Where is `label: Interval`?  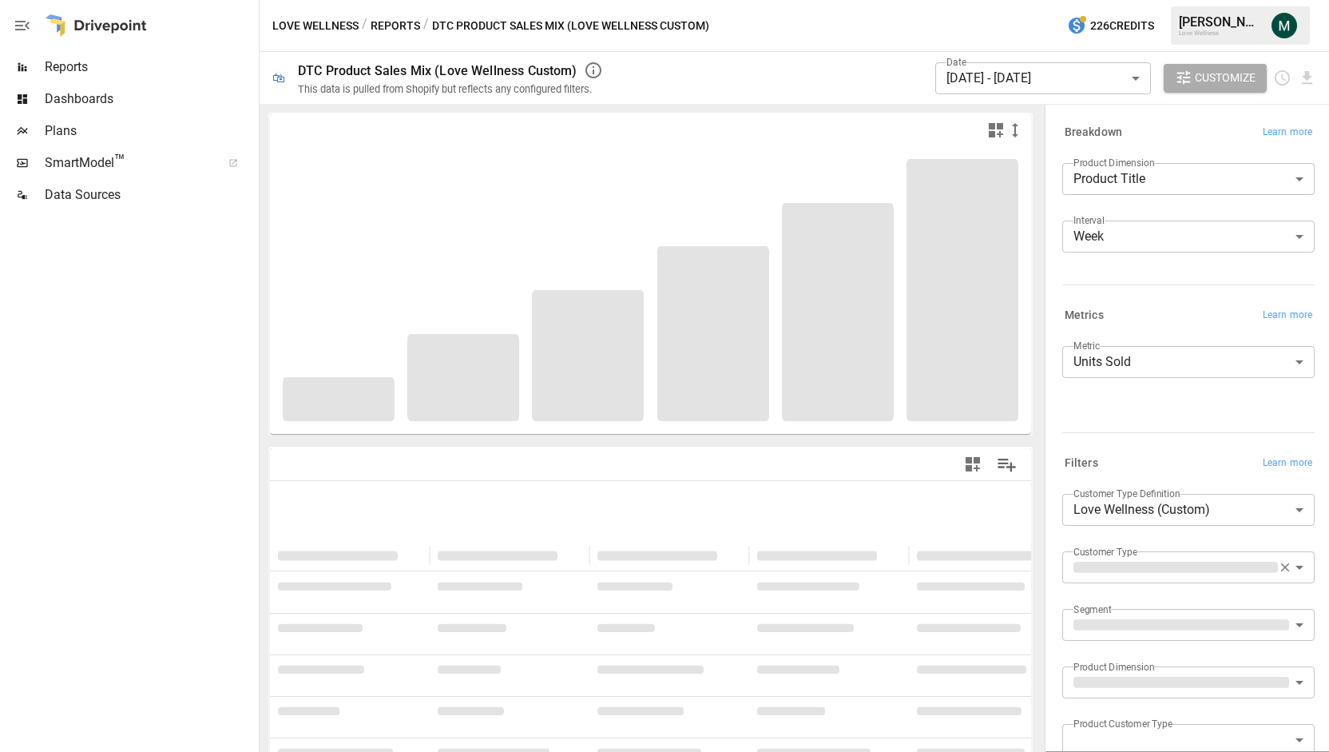 label: Interval is located at coordinates (1089, 220).